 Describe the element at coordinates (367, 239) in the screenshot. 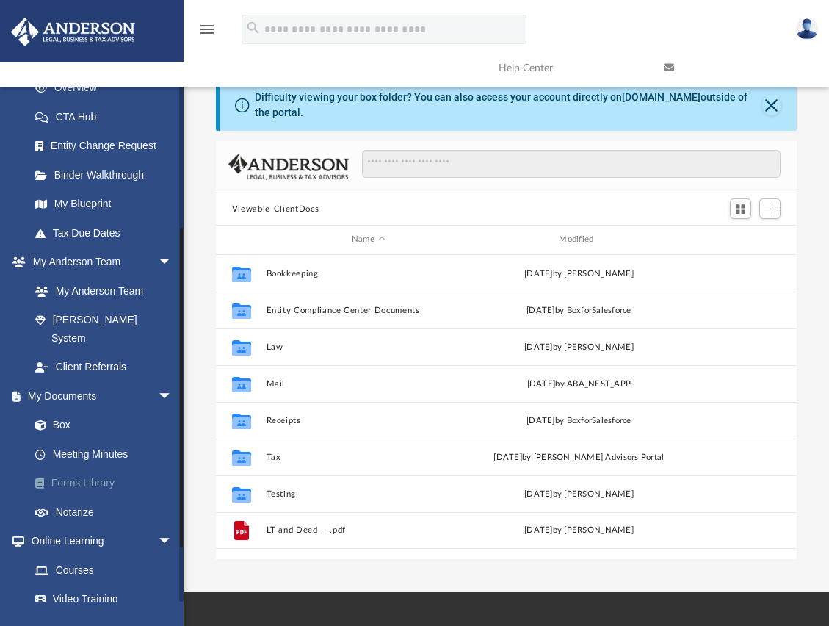

I see `div: Name` at that location.